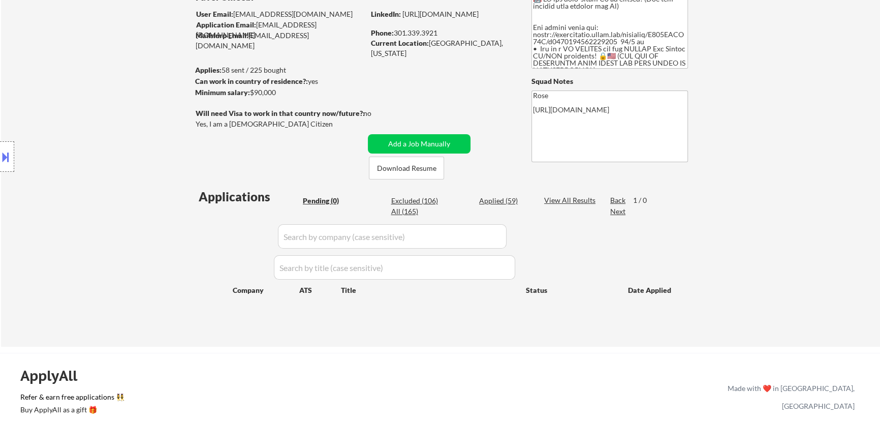  I want to click on div: Next, so click(618, 211).